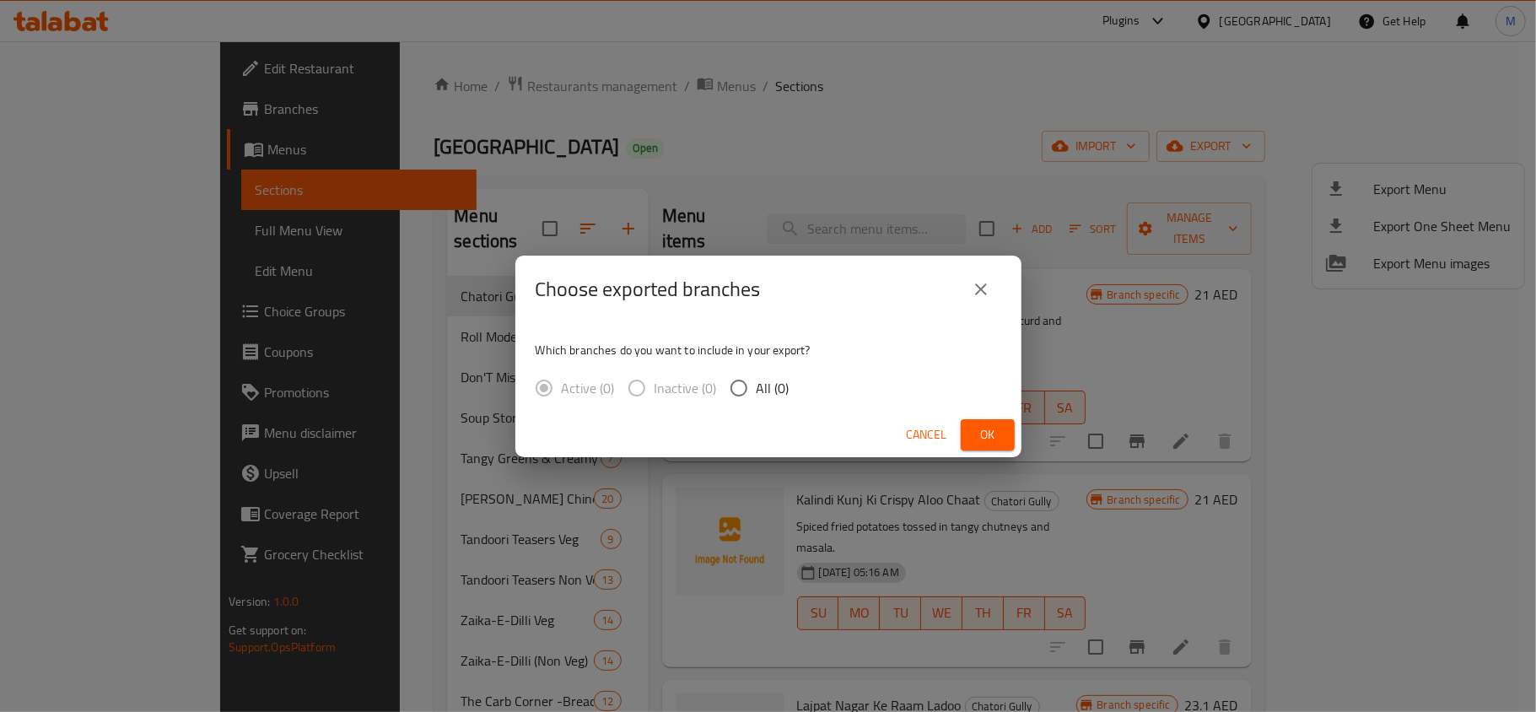  Describe the element at coordinates (981, 289) in the screenshot. I see `button: close` at that location.